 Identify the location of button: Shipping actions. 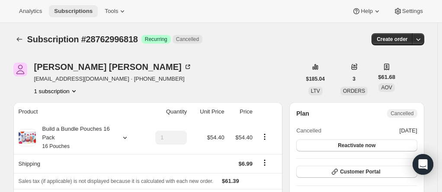
(264, 163).